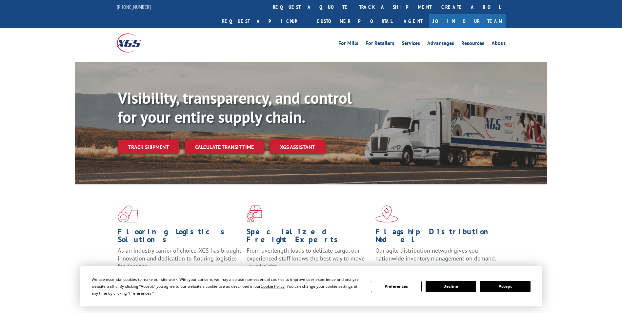  Describe the element at coordinates (506, 286) in the screenshot. I see `button: Accept` at that location.